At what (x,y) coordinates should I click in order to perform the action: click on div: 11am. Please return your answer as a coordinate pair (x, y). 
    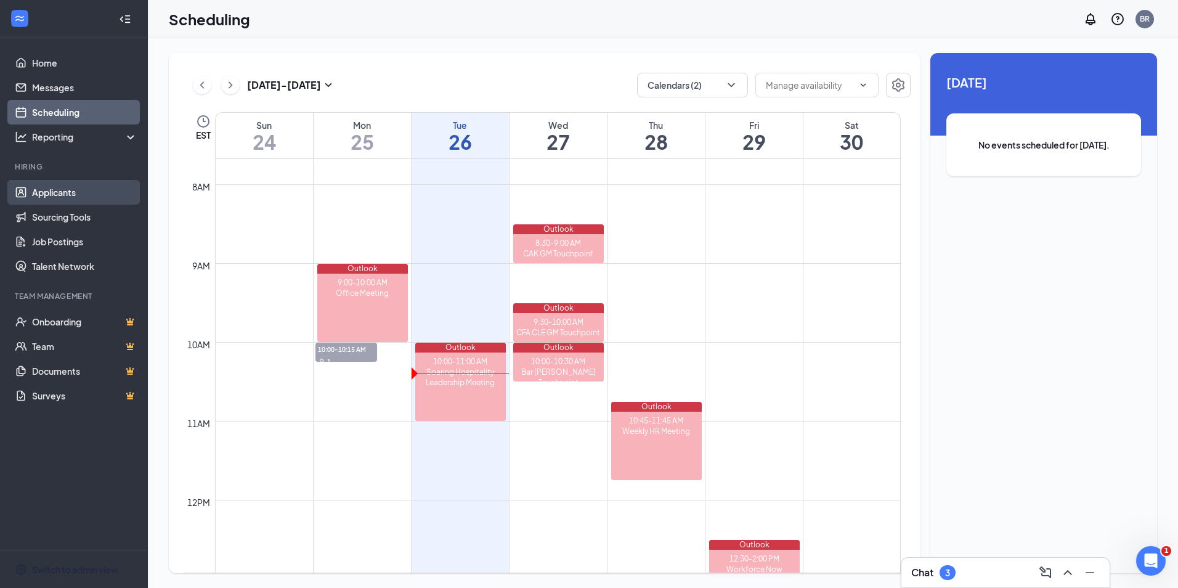
    Looking at the image, I should click on (198, 423).